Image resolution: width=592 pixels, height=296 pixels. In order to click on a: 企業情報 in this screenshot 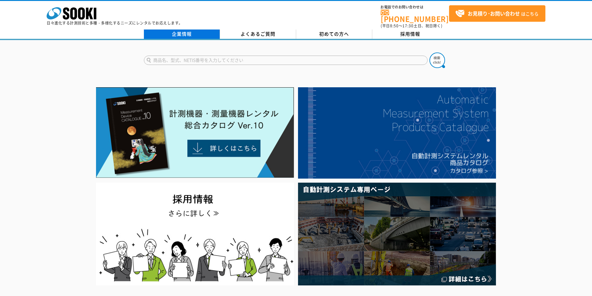, I will do `click(182, 34)`.